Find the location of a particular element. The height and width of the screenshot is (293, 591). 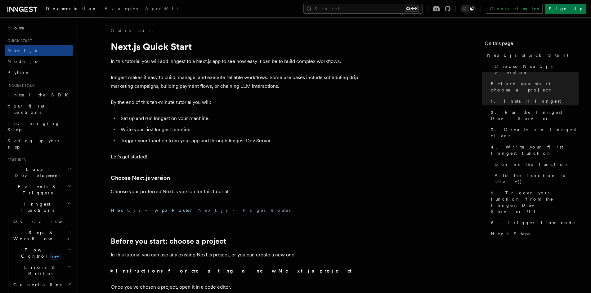

span: Local Development is located at coordinates (36, 172).